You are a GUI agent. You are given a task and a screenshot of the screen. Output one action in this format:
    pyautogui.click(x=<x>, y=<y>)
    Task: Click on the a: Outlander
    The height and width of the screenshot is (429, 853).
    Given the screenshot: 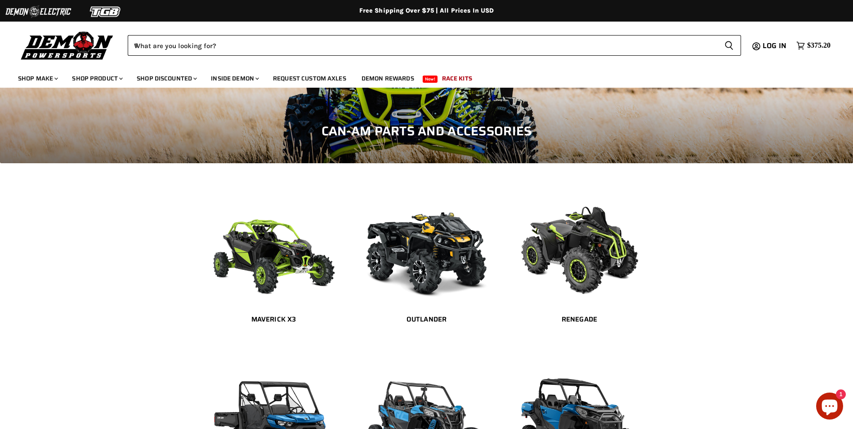 What is the action you would take?
    pyautogui.click(x=427, y=320)
    